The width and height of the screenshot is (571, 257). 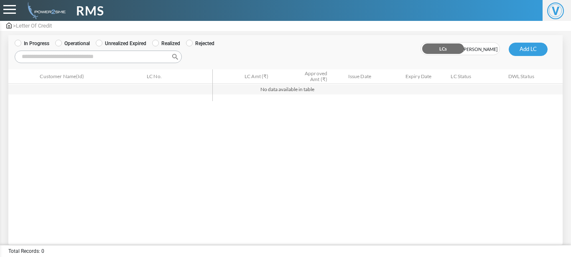 What do you see at coordinates (166, 43) in the screenshot?
I see `label: Realized` at bounding box center [166, 43].